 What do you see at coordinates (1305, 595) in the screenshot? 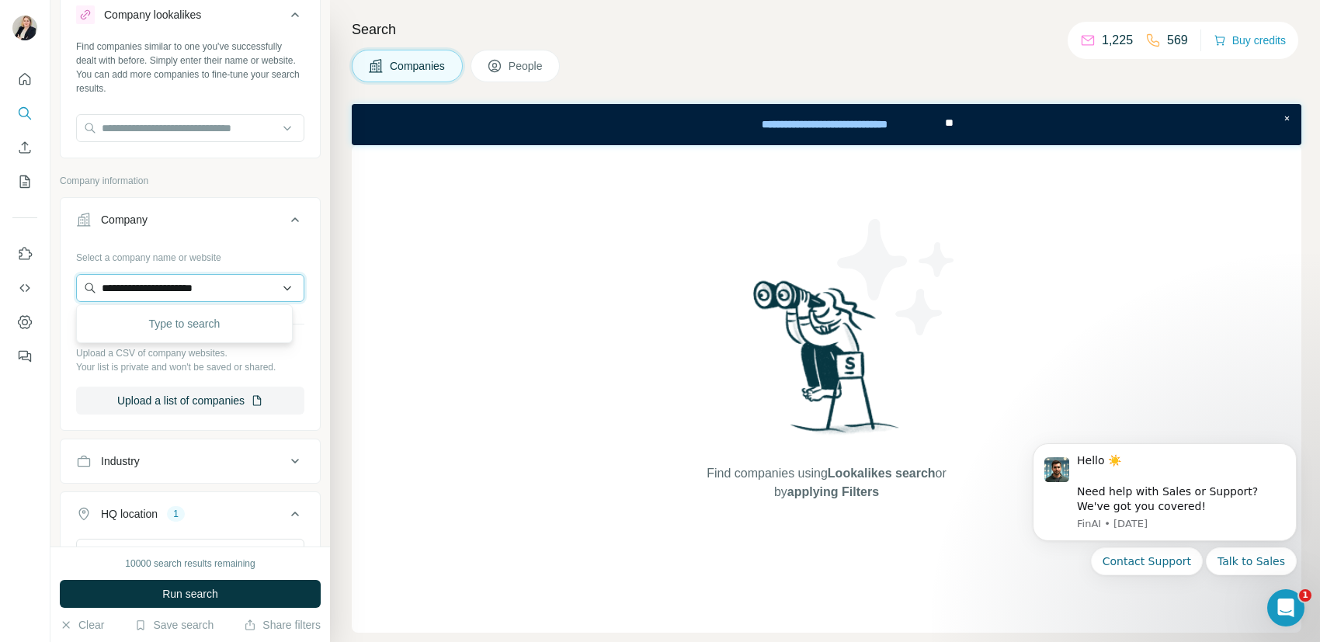
I see `span: 1` at bounding box center [1305, 595].